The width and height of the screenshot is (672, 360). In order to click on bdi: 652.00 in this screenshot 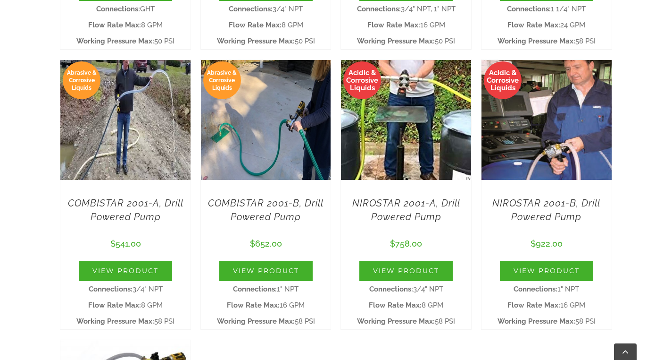, I will do `click(266, 243)`.